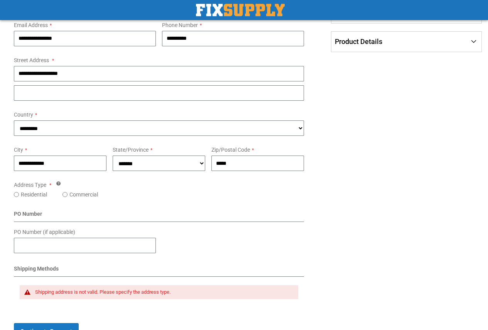 This screenshot has width=488, height=330. What do you see at coordinates (159, 270) in the screenshot?
I see `div: Shipping Methods` at bounding box center [159, 270].